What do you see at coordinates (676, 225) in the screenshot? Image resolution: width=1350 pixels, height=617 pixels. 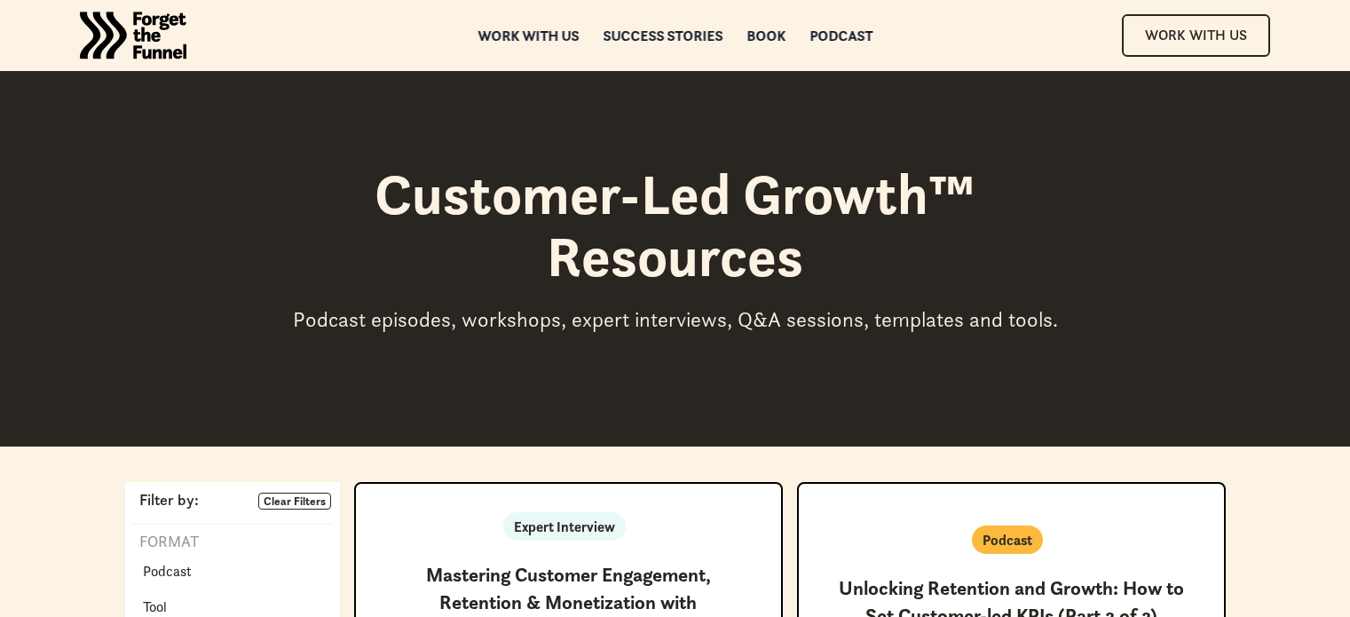 I see `h1: Customer-Led Growth™ Resources` at bounding box center [676, 225].